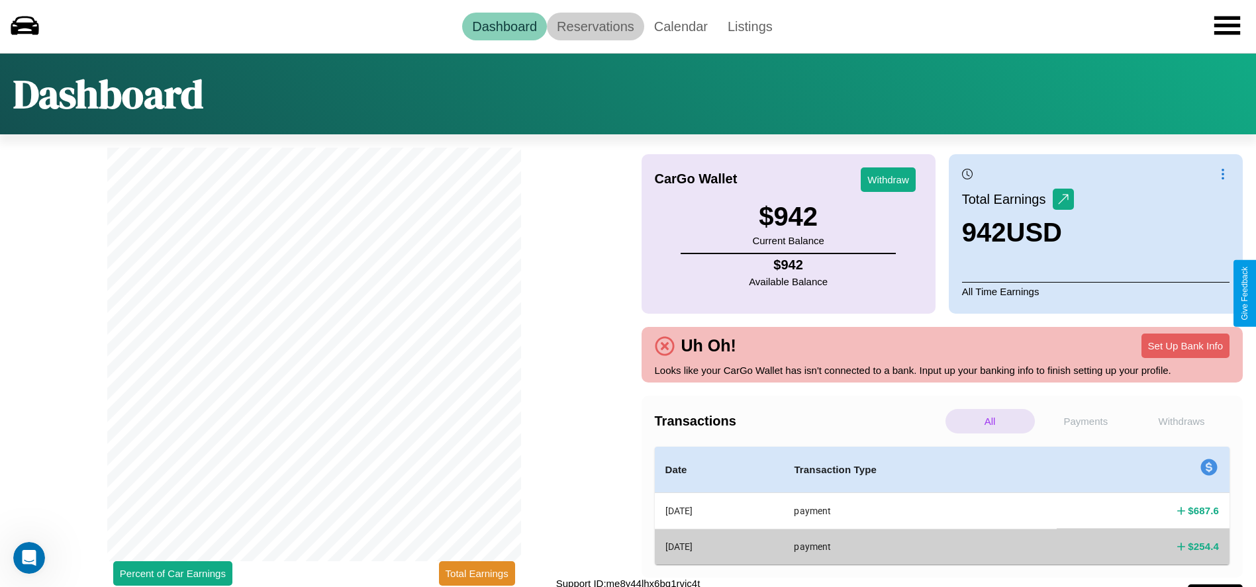  I want to click on button: Percent of Car Earnings, so click(173, 574).